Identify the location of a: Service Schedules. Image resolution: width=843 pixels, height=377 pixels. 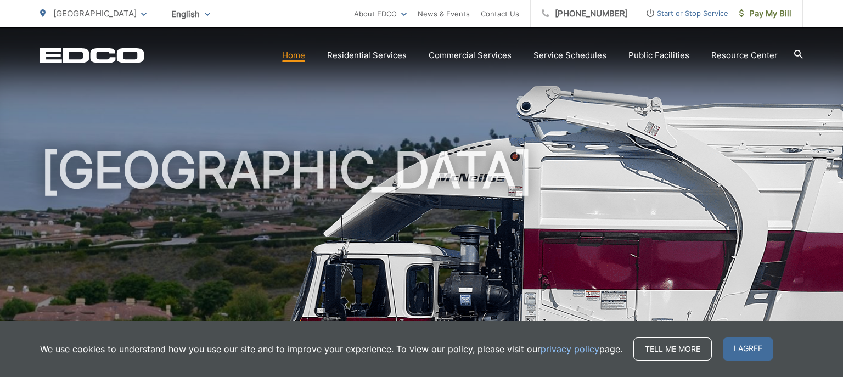
(570, 55).